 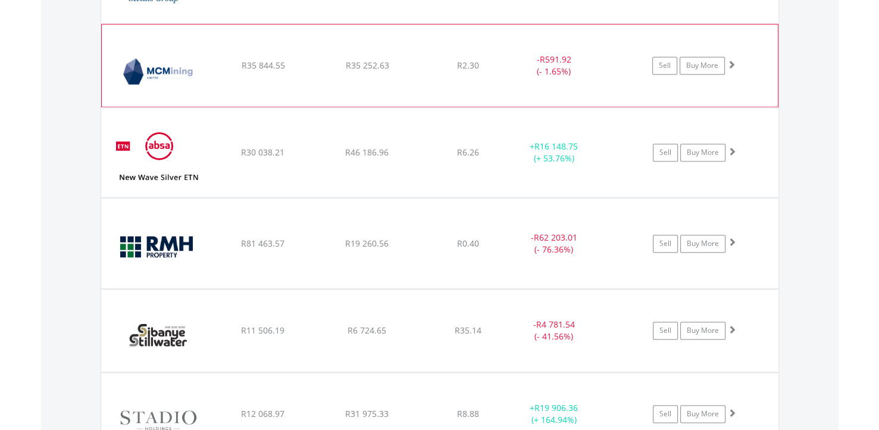 What do you see at coordinates (468, 330) in the screenshot?
I see `span: R35.14` at bounding box center [468, 330].